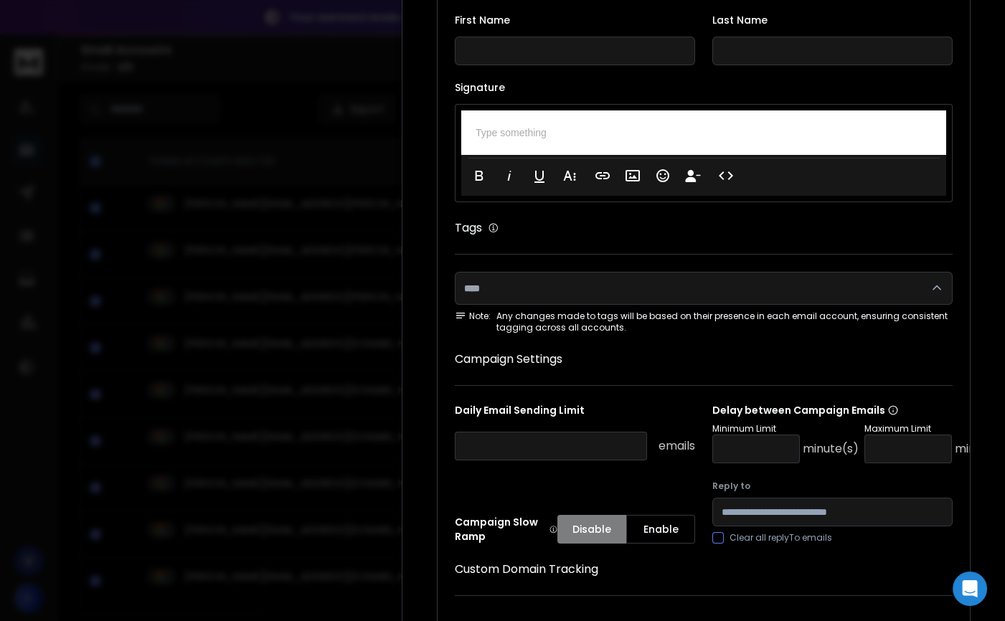 The image size is (1005, 621). I want to click on div: Open Intercom Messenger, so click(970, 589).